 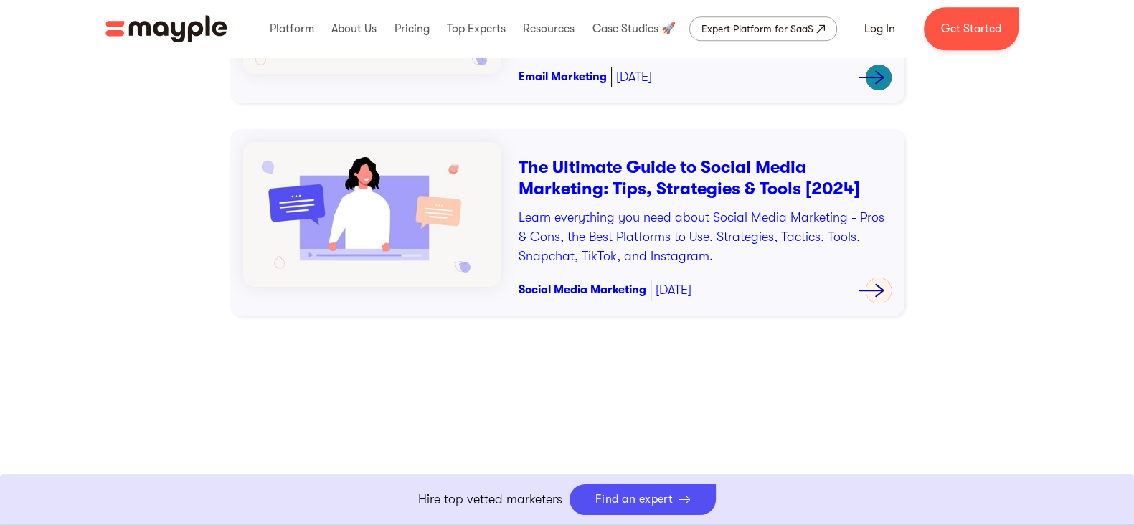 What do you see at coordinates (763, 29) in the screenshot?
I see `a: Expert Platform for SaaS` at bounding box center [763, 29].